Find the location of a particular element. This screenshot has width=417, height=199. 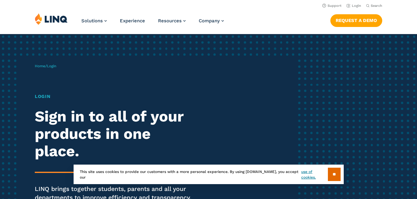

button: Open Search Bar is located at coordinates (374, 6).